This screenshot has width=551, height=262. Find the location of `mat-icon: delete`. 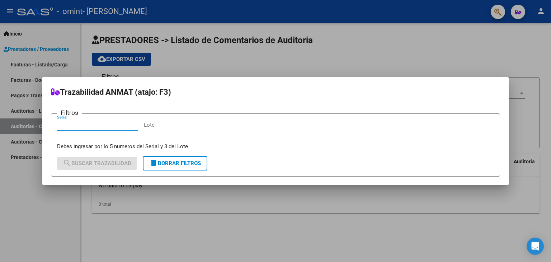

mat-icon: delete is located at coordinates (153, 163).